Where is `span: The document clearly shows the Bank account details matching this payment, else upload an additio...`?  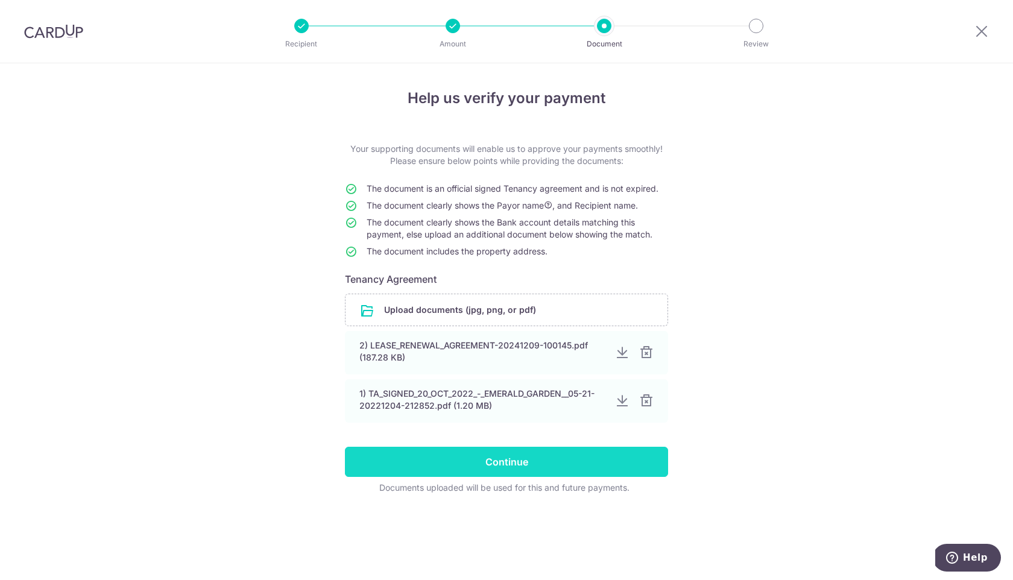 span: The document clearly shows the Bank account details matching this payment, else upload an additio... is located at coordinates (509, 228).